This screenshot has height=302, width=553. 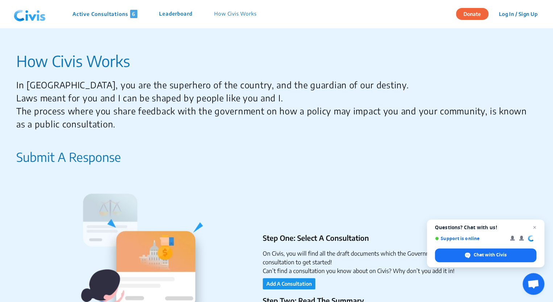 I want to click on button: Log In / Sign Up, so click(x=518, y=14).